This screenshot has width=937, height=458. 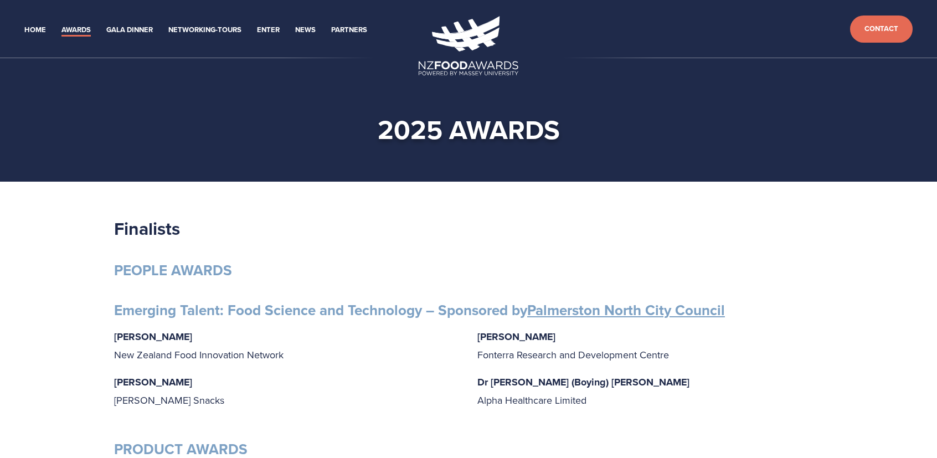 What do you see at coordinates (882, 29) in the screenshot?
I see `a: Contact` at bounding box center [882, 29].